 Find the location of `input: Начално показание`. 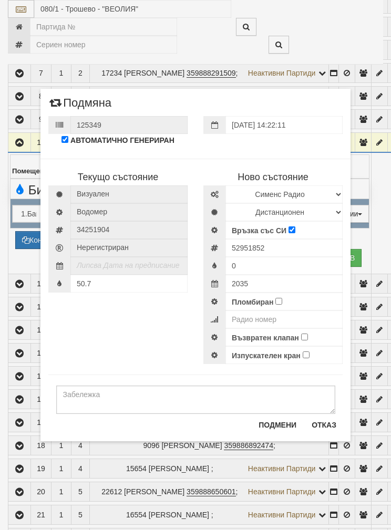

input: Начално показание is located at coordinates (284, 266).